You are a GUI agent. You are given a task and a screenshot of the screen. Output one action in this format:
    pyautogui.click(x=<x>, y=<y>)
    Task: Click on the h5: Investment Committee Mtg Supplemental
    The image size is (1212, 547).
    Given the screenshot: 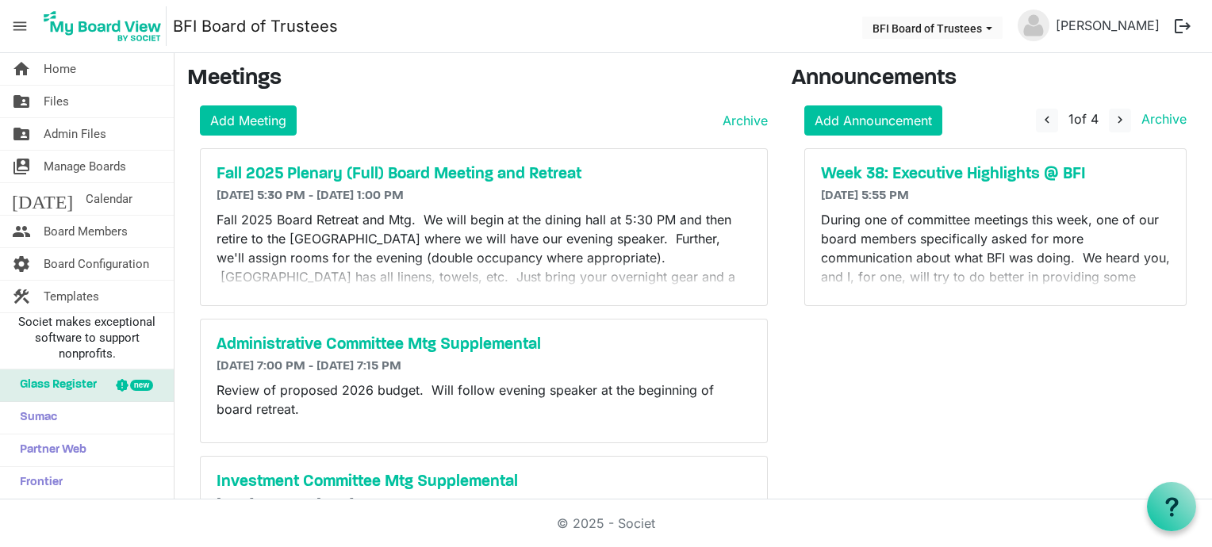 What is the action you would take?
    pyautogui.click(x=484, y=482)
    